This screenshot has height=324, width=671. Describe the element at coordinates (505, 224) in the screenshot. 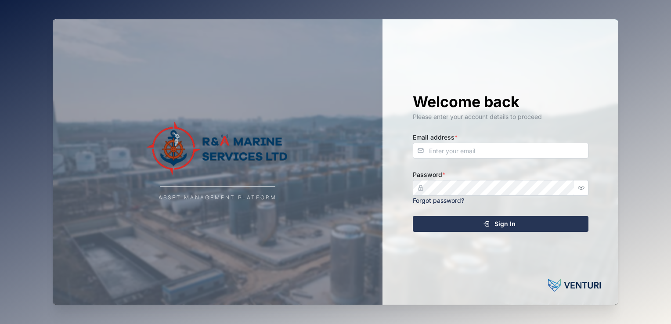

I see `span: Sign In` at that location.